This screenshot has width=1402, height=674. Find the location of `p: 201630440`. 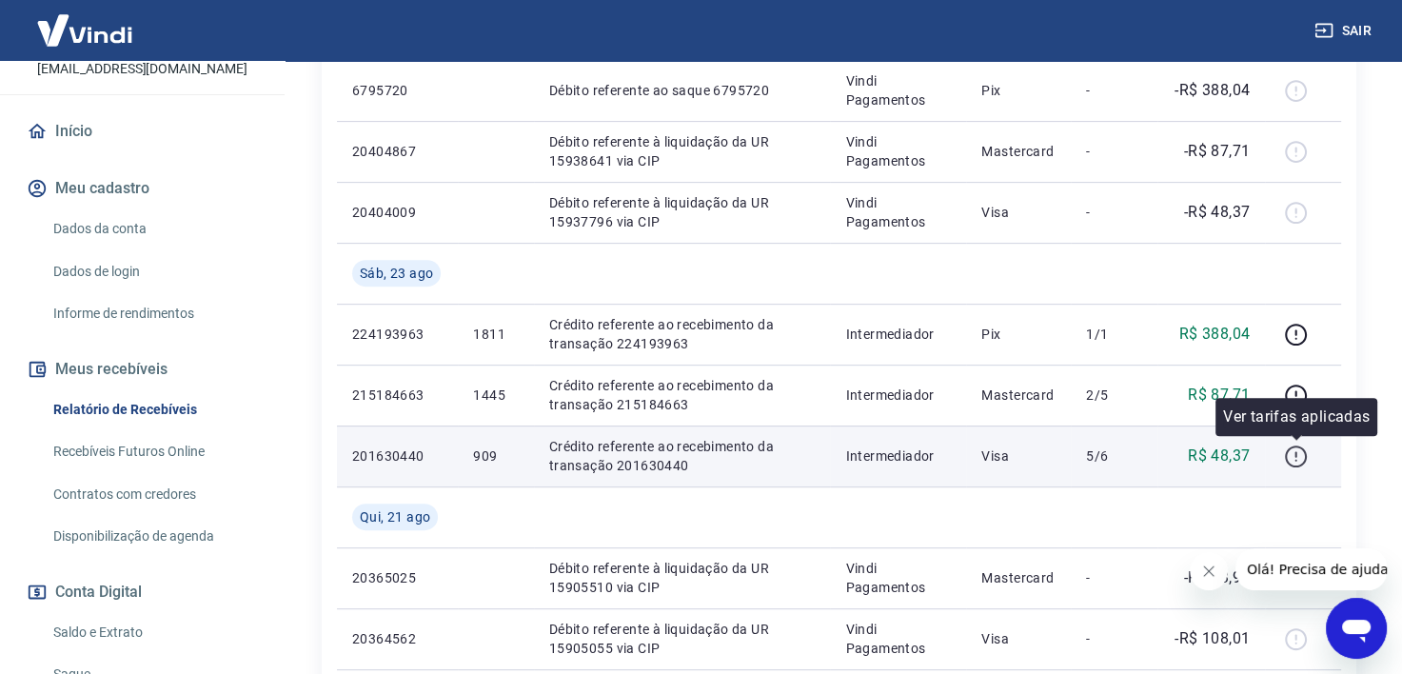

p: 201630440 is located at coordinates (397, 456).